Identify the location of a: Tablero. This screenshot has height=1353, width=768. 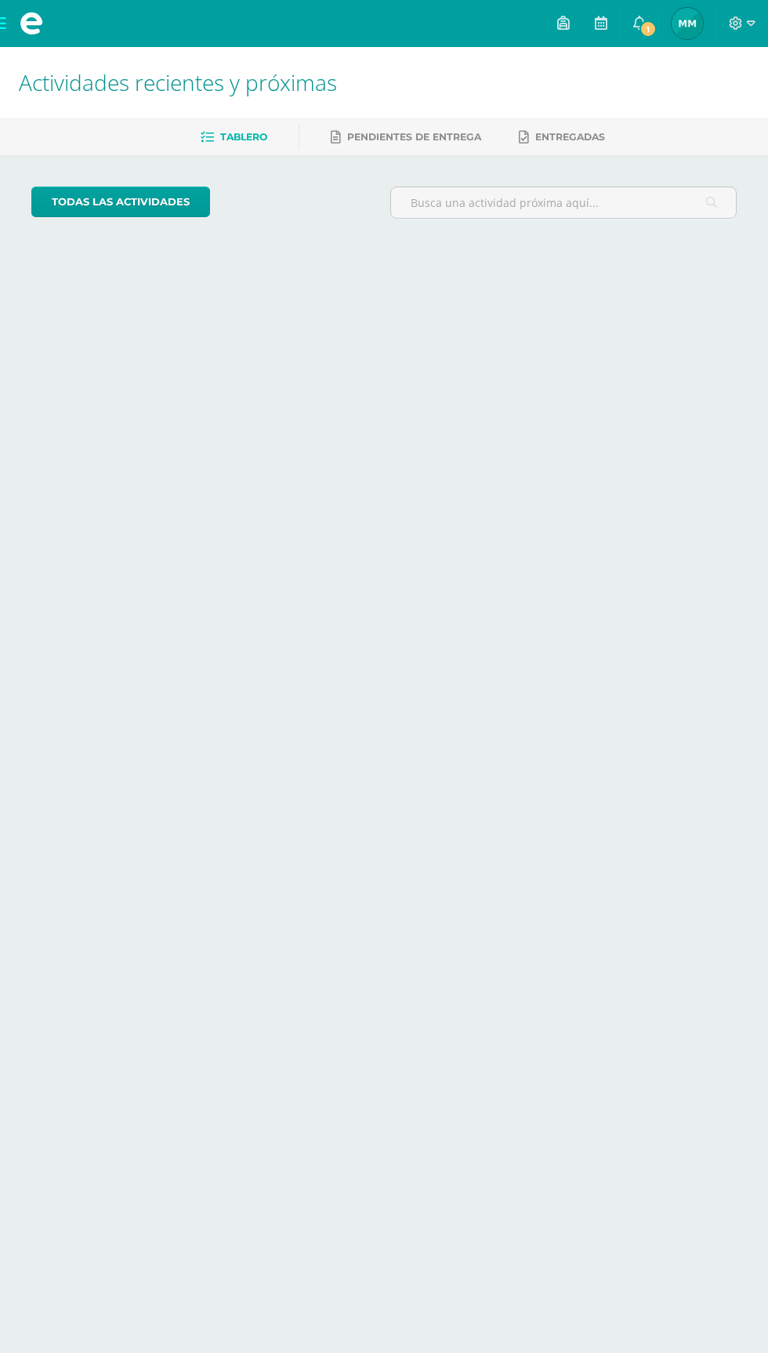
(234, 137).